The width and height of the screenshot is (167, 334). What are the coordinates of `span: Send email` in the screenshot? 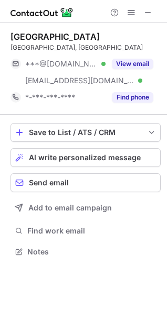 It's located at (49, 183).